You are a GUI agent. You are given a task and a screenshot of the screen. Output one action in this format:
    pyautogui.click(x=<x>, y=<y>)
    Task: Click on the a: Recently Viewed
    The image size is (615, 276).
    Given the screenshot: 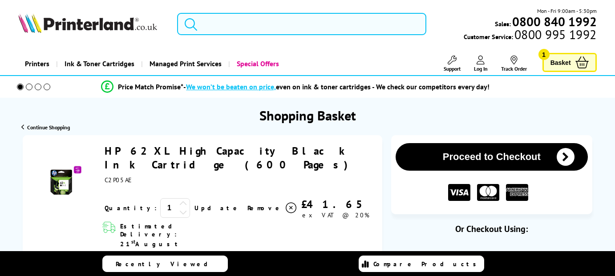 What is the action you would take?
    pyautogui.click(x=165, y=264)
    